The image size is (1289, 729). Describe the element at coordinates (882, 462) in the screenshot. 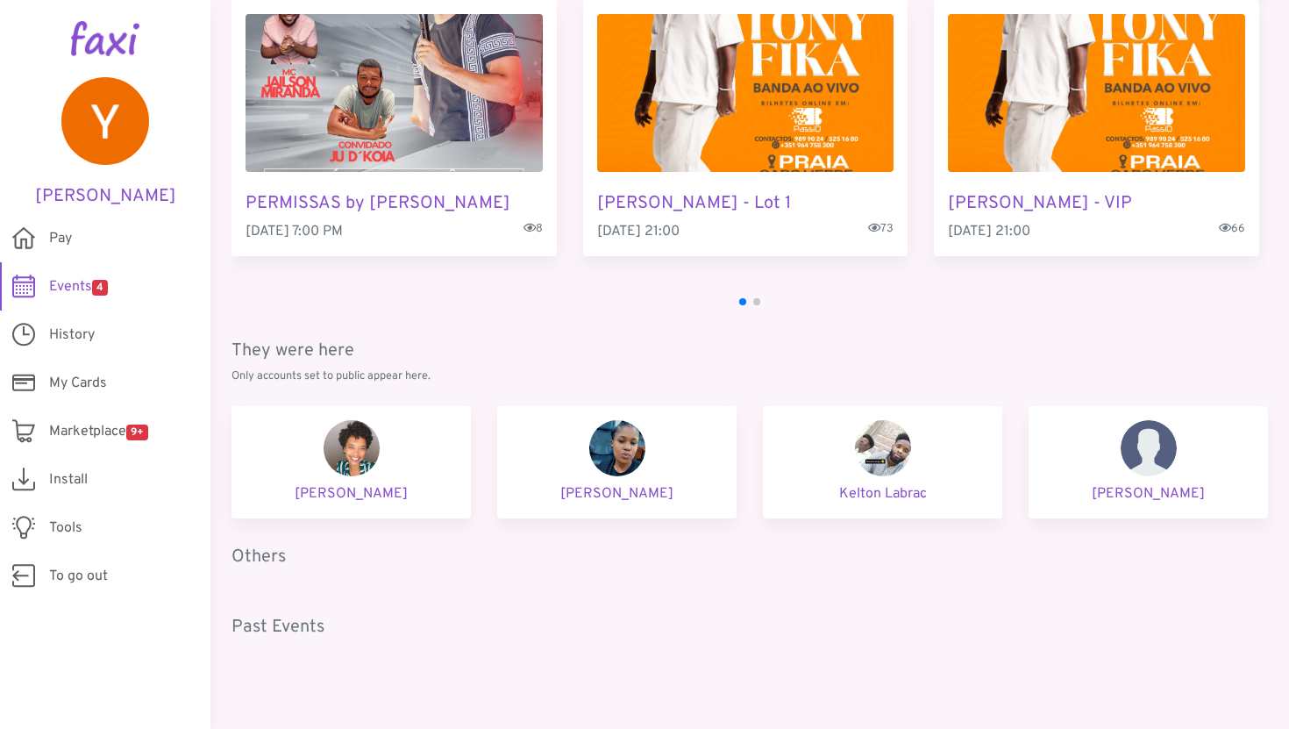

I see `a: Kelton Labrac Kelton Labrac` at that location.